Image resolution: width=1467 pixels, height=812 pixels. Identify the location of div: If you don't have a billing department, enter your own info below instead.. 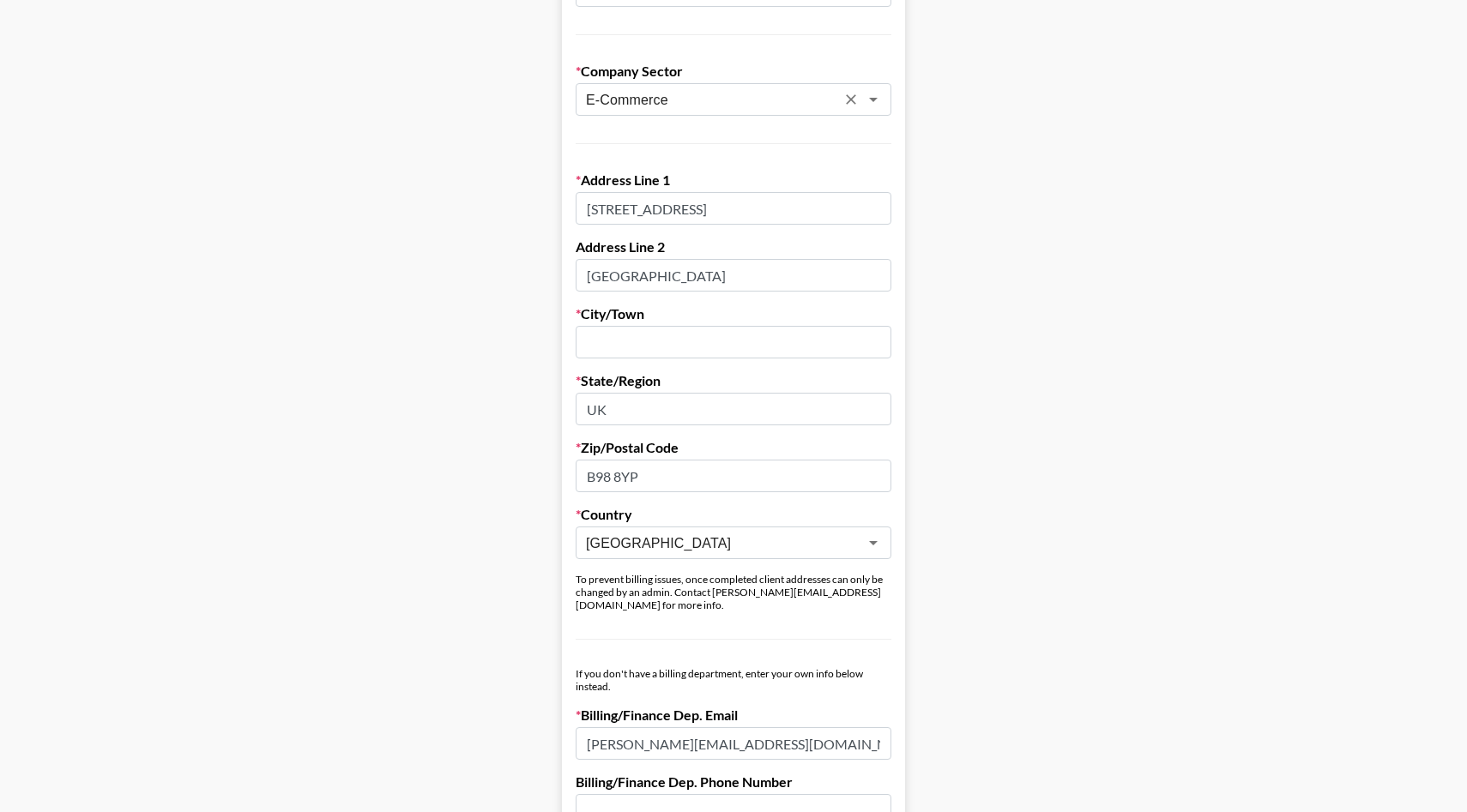
(734, 681).